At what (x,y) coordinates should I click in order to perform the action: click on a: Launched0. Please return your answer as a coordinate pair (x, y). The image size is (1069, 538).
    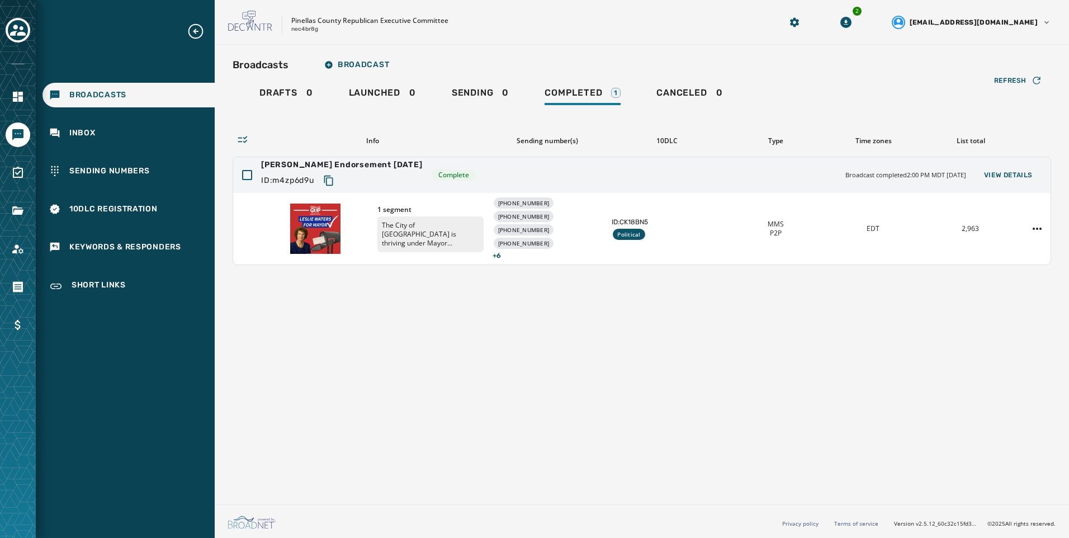
    Looking at the image, I should click on (382, 94).